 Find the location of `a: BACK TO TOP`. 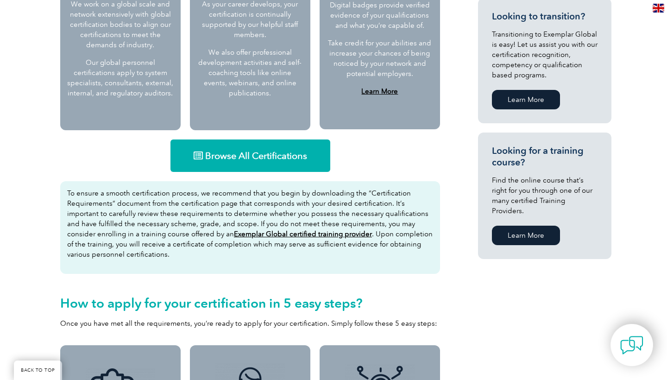

a: BACK TO TOP is located at coordinates (38, 370).